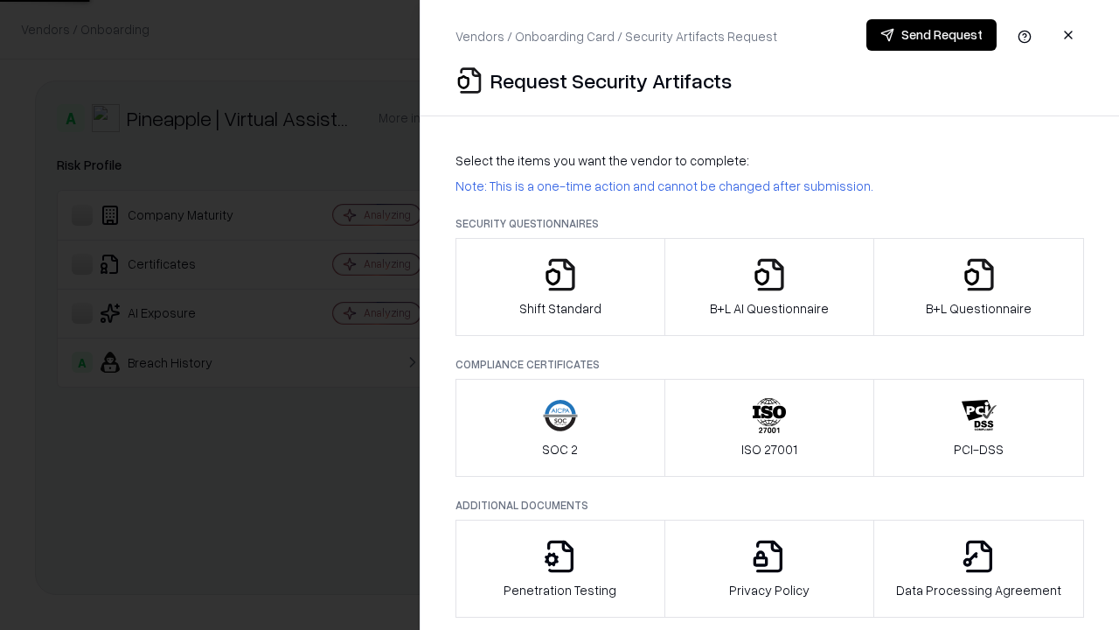 Image resolution: width=1119 pixels, height=630 pixels. Describe the element at coordinates (769, 364) in the screenshot. I see `p: Compliance Certificates` at that location.